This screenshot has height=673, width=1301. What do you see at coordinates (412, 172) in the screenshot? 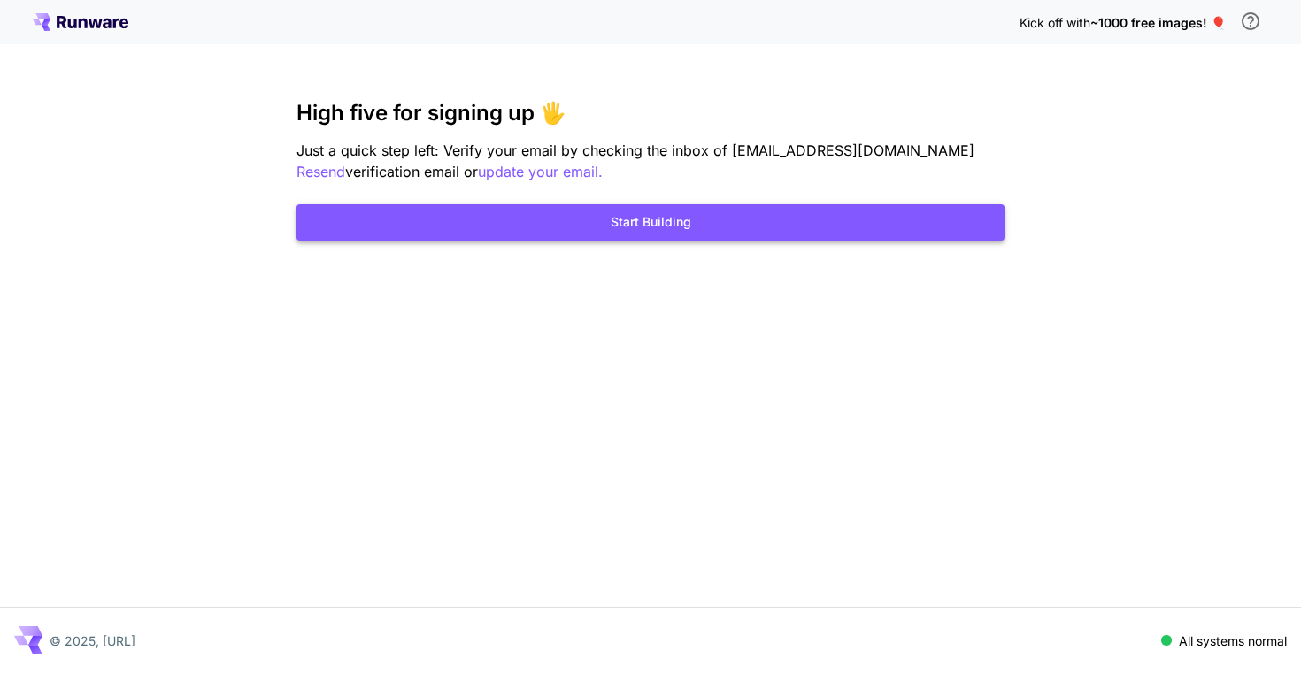
I see `span: verification email or` at bounding box center [412, 172].